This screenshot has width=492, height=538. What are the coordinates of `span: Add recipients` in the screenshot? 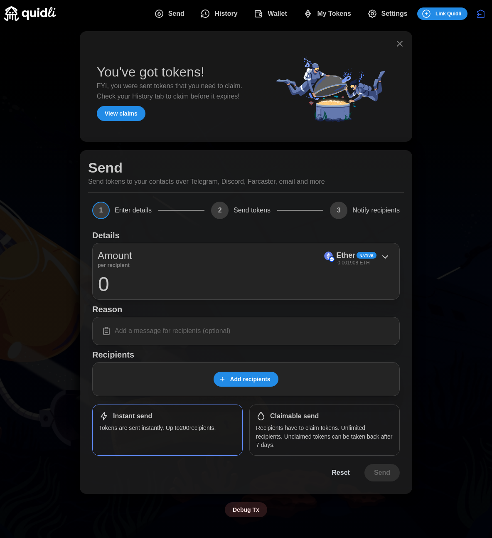 It's located at (250, 379).